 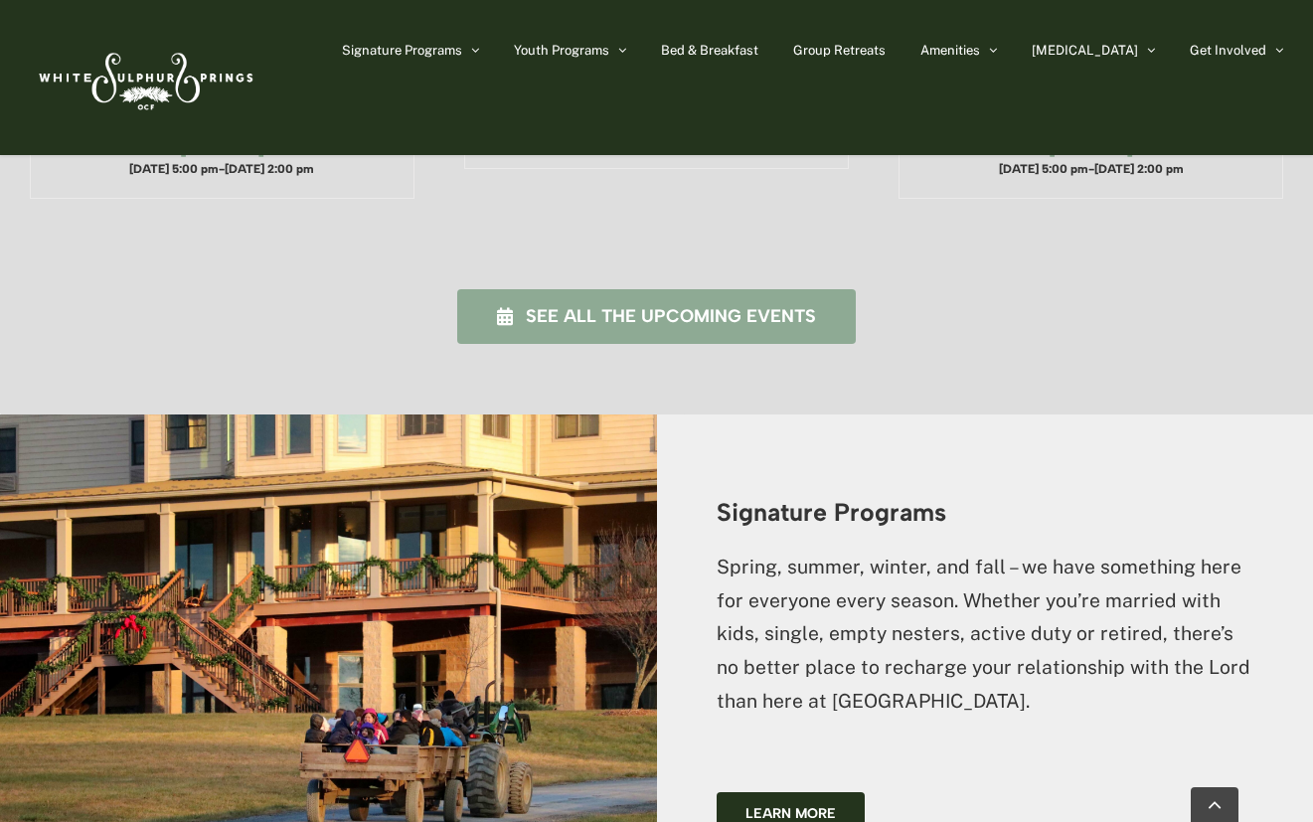 I want to click on span: Amenities, so click(x=950, y=50).